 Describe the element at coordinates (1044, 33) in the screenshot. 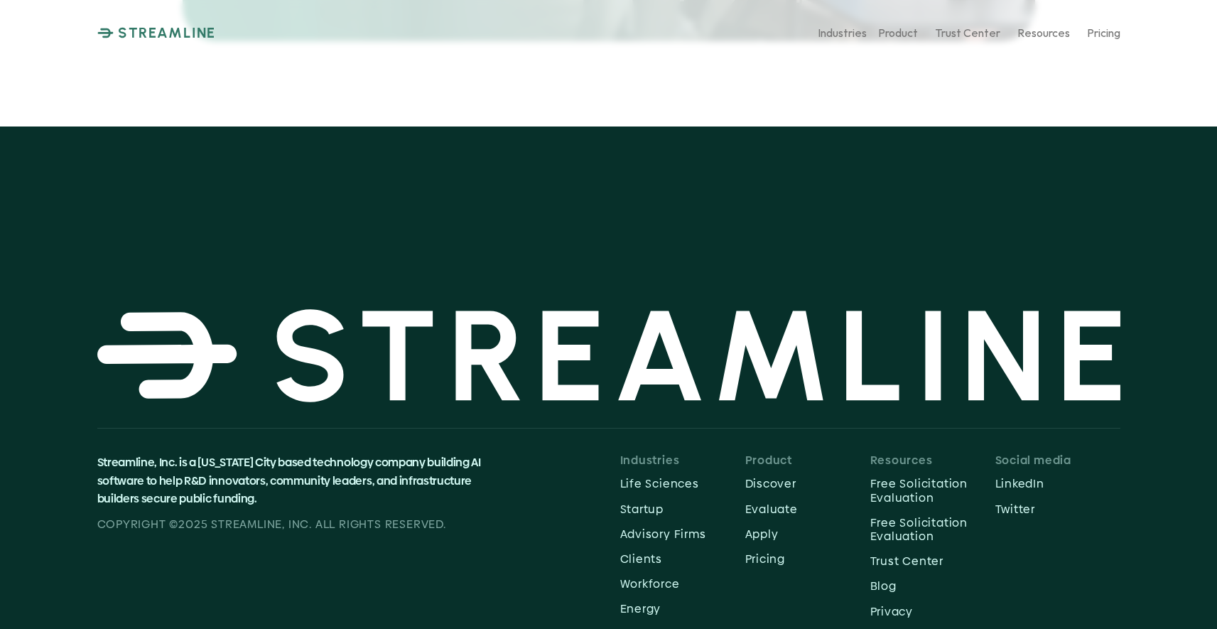

I see `a: Resources` at that location.